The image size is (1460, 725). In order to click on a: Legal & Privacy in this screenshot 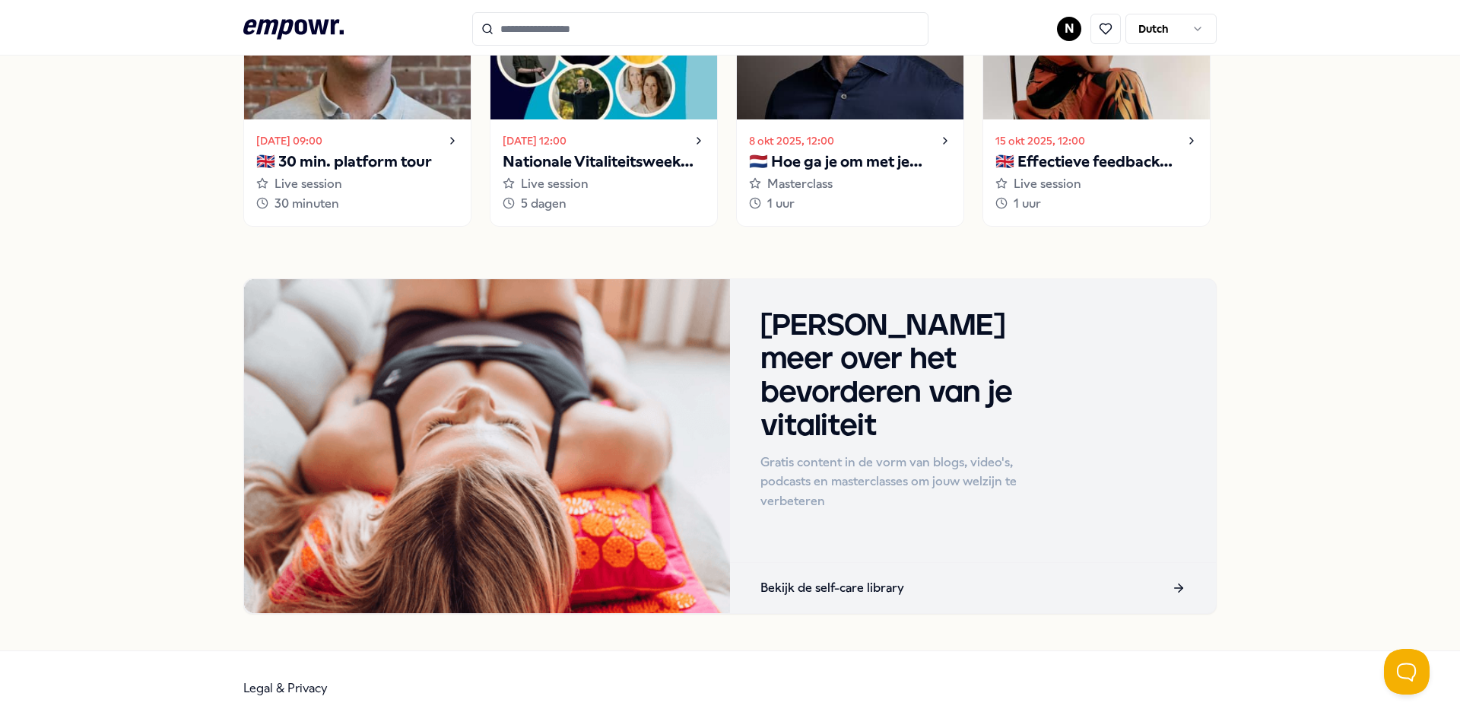, I will do `click(285, 687)`.